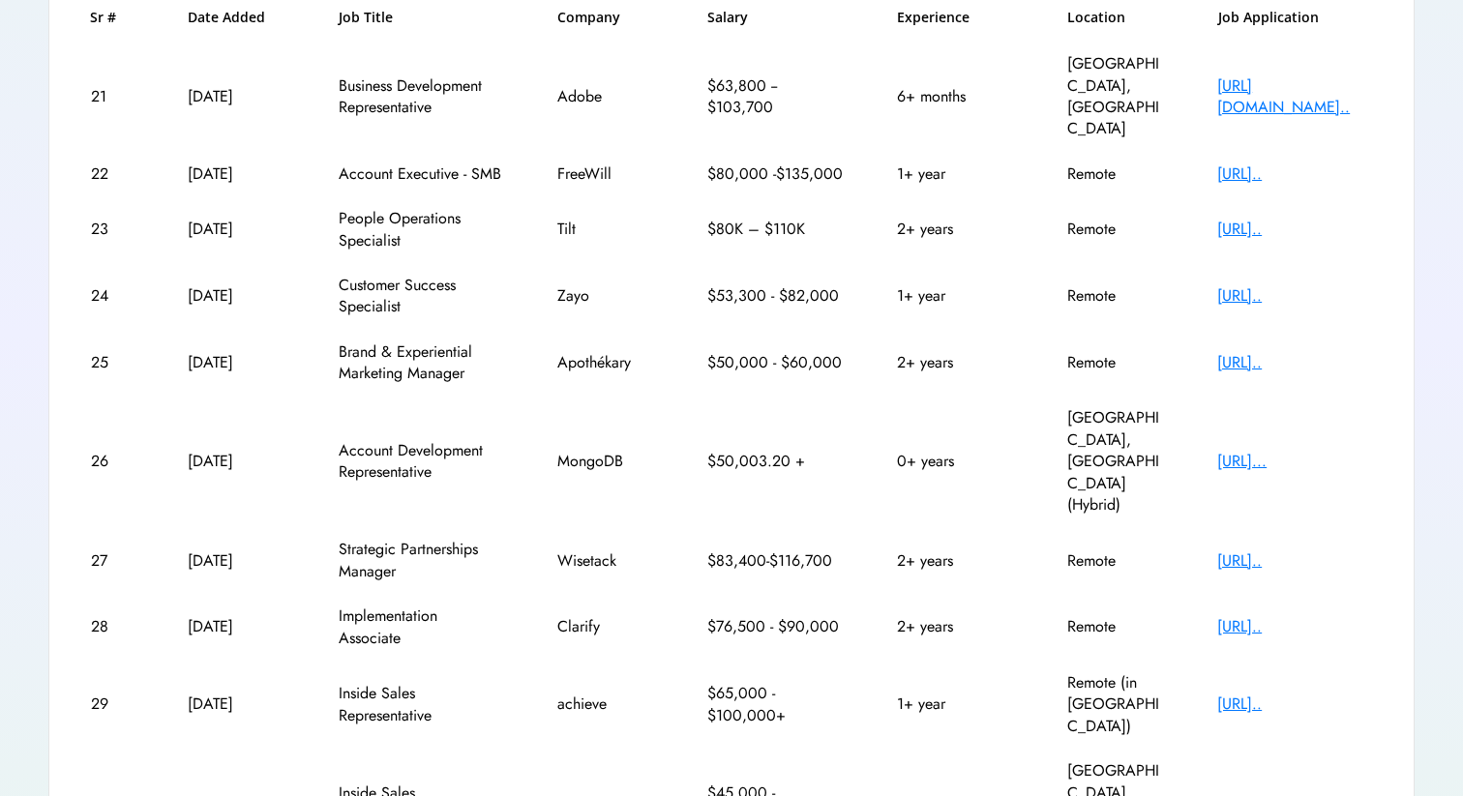  I want to click on div: $83,400-$116,700, so click(775, 561).